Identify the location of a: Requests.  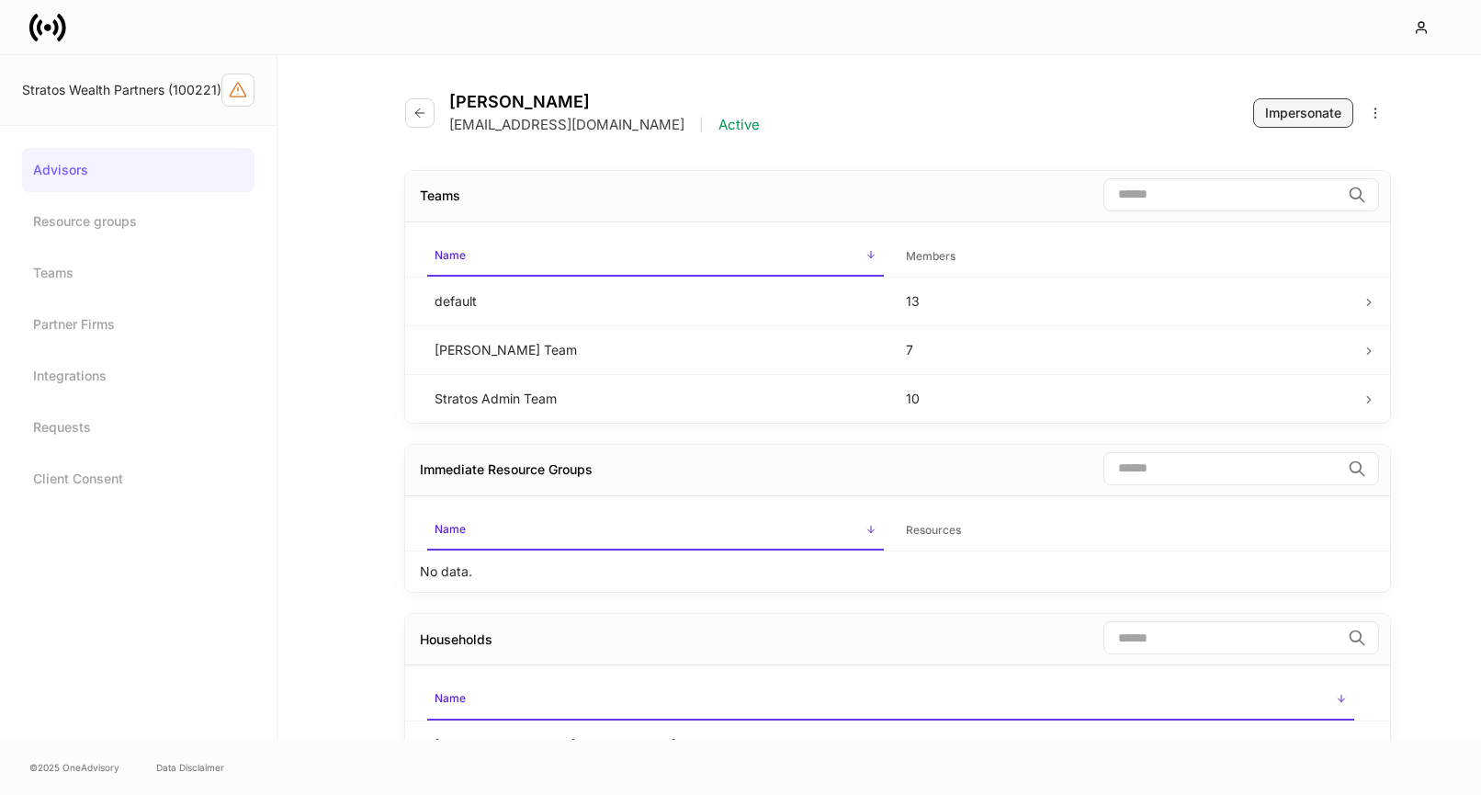
(138, 427).